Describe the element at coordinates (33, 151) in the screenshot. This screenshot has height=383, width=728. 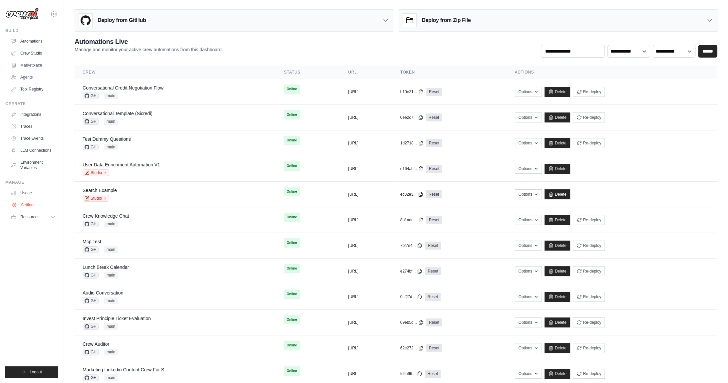
I see `a: LLM Connections` at that location.